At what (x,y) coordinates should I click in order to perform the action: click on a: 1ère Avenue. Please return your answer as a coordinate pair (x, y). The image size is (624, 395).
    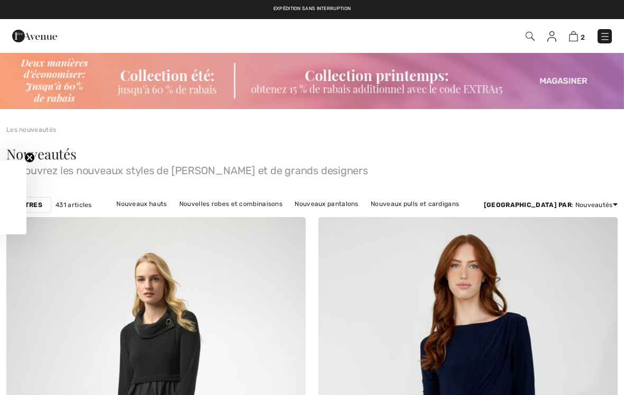
    Looking at the image, I should click on (34, 35).